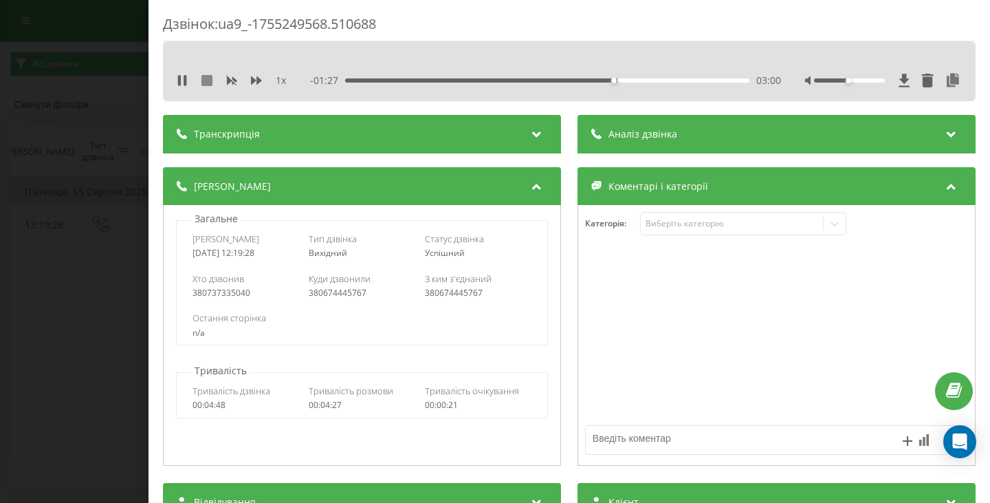 This screenshot has height=503, width=990. I want to click on div: 00:00:21, so click(478, 405).